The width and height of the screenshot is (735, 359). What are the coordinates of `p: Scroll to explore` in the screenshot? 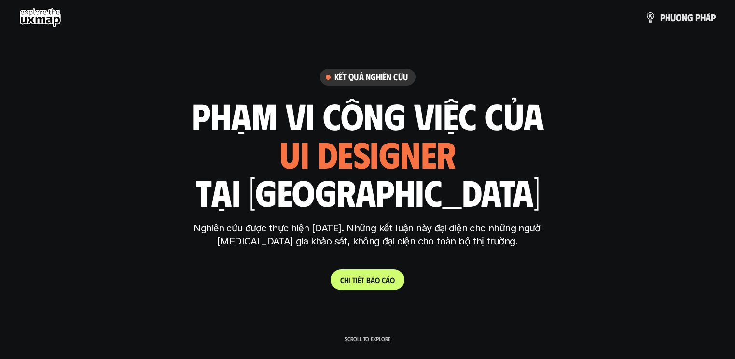 It's located at (368, 339).